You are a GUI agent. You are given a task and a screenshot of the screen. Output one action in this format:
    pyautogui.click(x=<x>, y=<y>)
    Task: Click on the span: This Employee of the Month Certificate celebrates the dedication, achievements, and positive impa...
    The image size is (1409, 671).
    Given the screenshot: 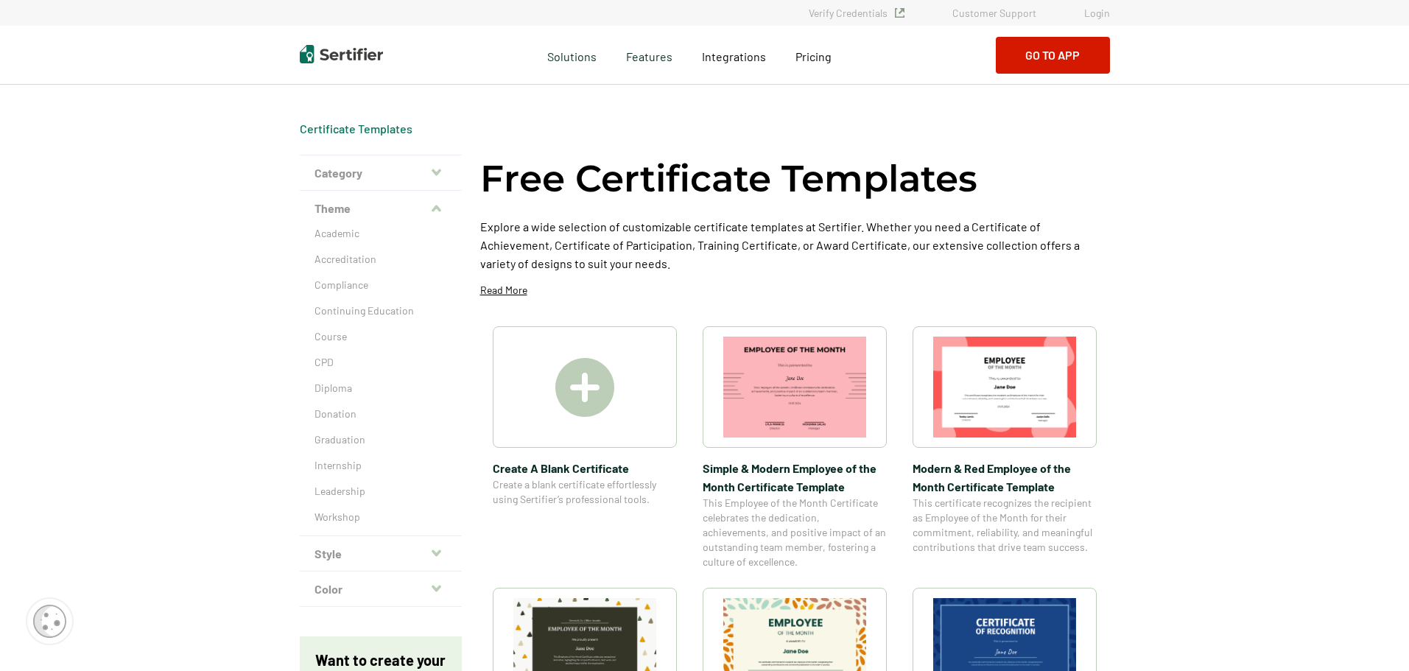 What is the action you would take?
    pyautogui.click(x=795, y=532)
    